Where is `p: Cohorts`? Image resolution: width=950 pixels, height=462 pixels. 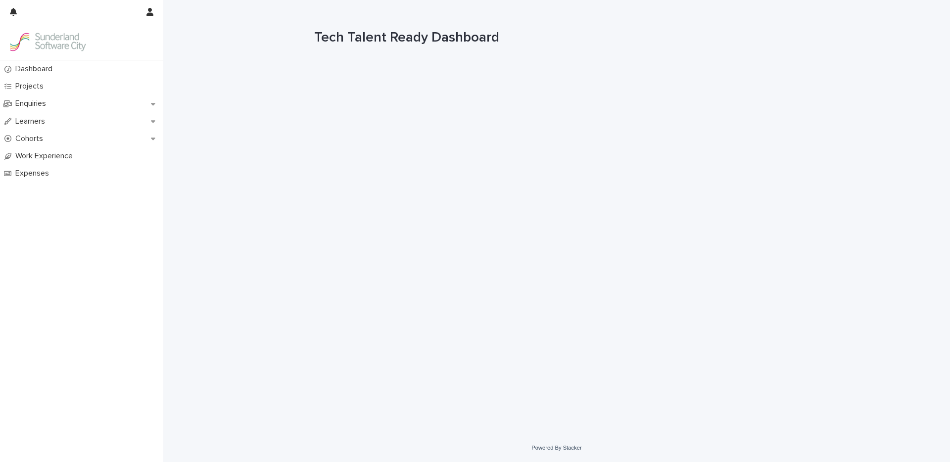 p: Cohorts is located at coordinates (31, 139).